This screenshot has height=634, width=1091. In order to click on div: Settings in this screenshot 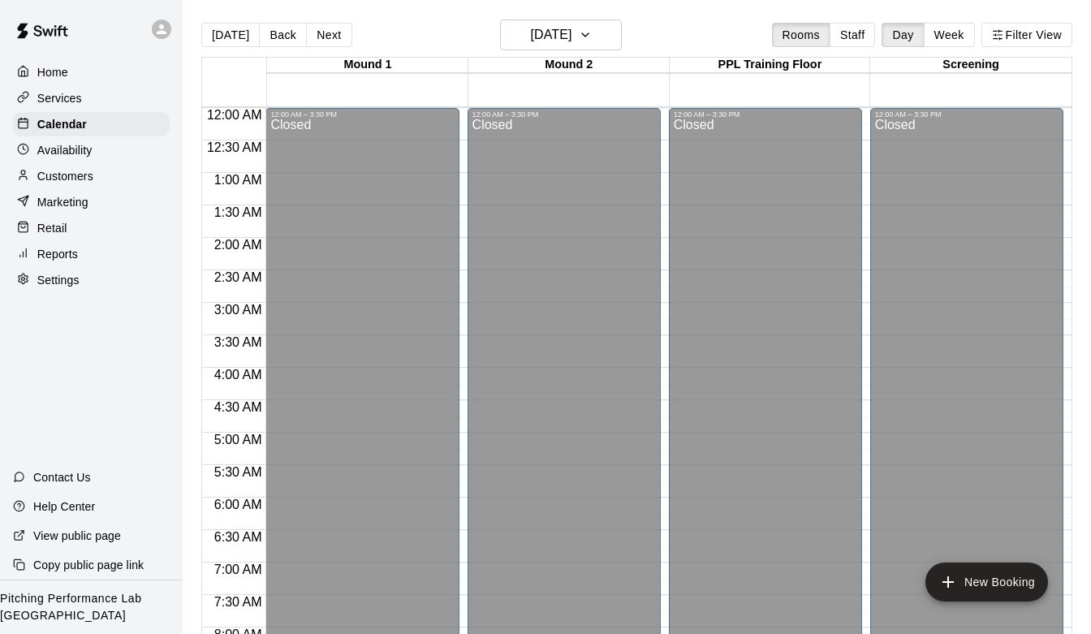, I will do `click(91, 280)`.